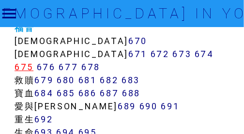 The width and height of the screenshot is (244, 134). What do you see at coordinates (127, 106) in the screenshot?
I see `a: 689` at bounding box center [127, 106].